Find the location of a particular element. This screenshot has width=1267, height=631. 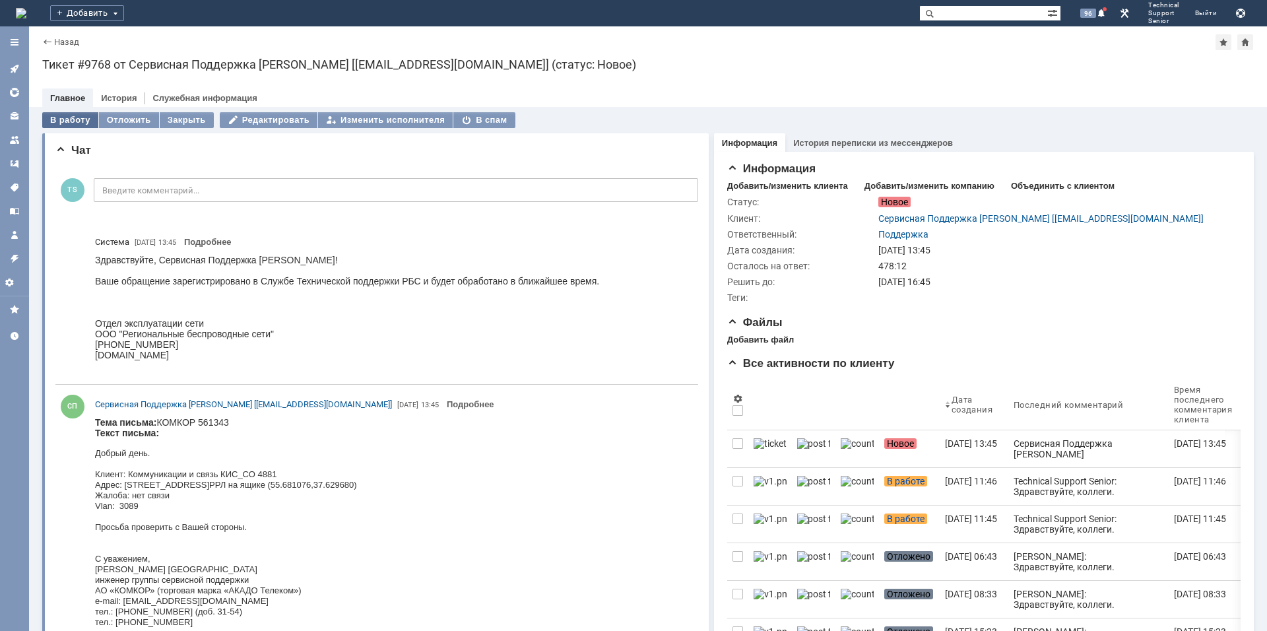

span: Technical is located at coordinates (1163, 5).